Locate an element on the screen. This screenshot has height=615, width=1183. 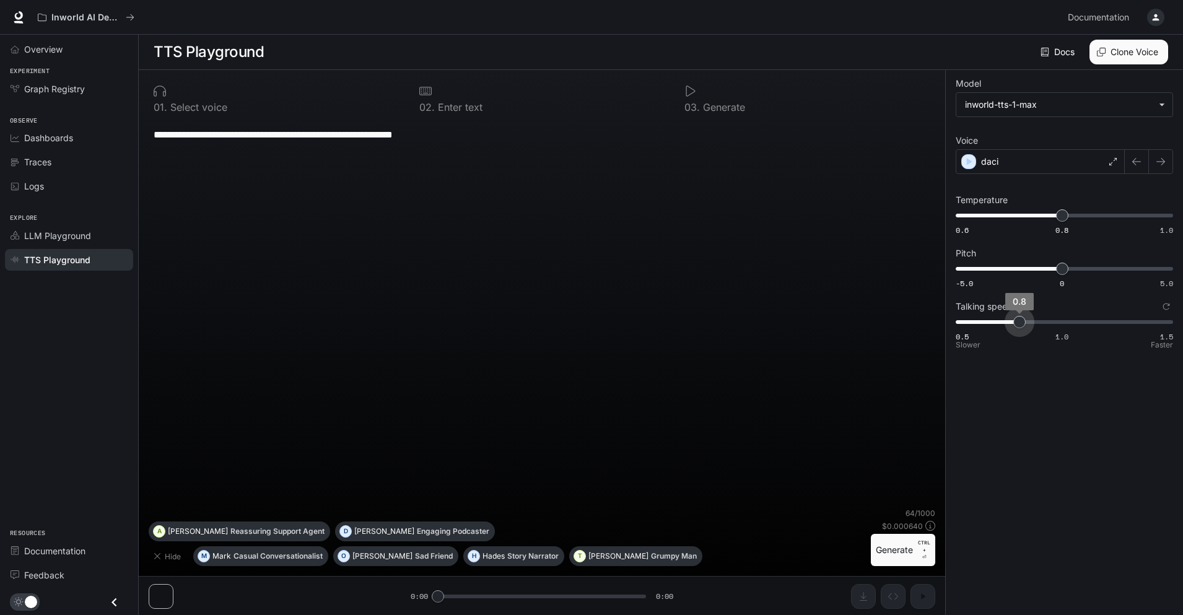
span: Overview is located at coordinates (43, 49).